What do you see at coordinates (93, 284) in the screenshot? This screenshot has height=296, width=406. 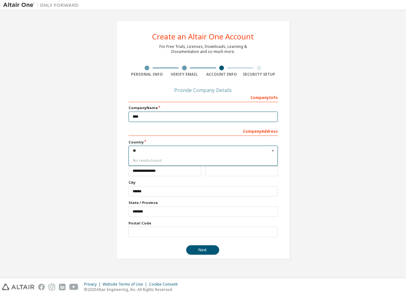 I see `div: Privacy` at bounding box center [93, 284].